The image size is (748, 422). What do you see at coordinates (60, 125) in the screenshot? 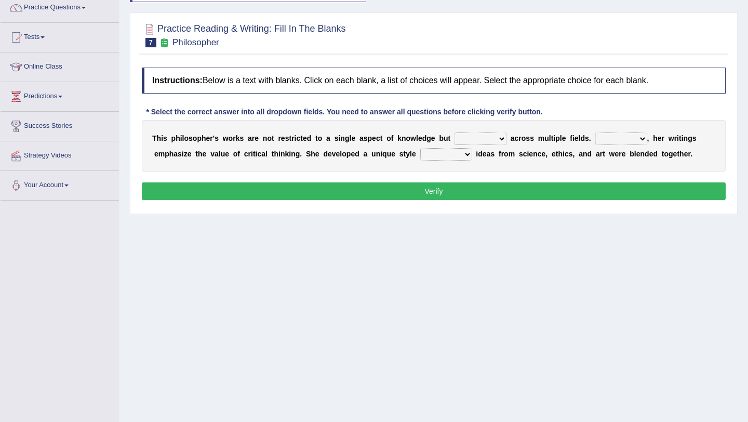
I see `a: Success Stories` at bounding box center [60, 125].